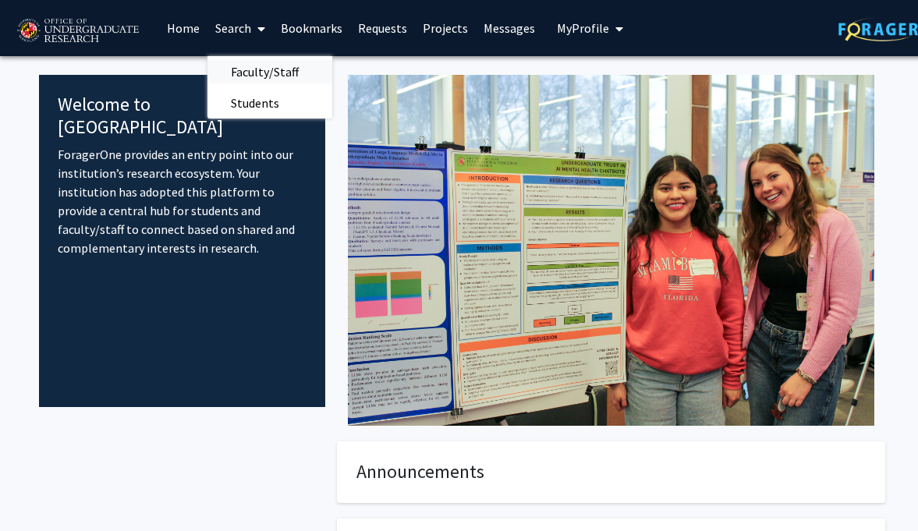 This screenshot has width=918, height=531. Describe the element at coordinates (583, 28) in the screenshot. I see `span: My Profile` at that location.